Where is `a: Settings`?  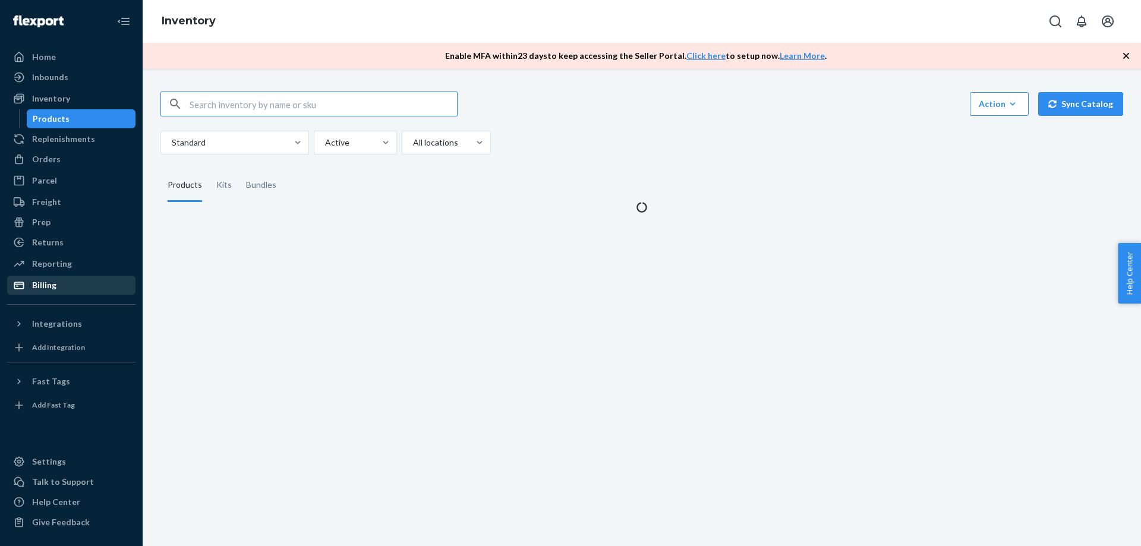 a: Settings is located at coordinates (71, 462).